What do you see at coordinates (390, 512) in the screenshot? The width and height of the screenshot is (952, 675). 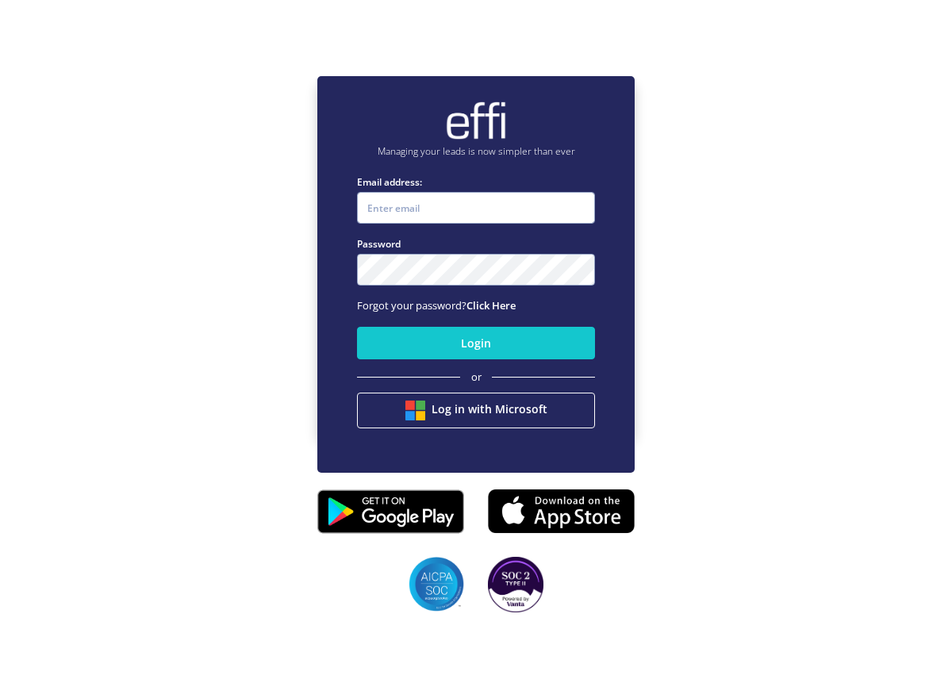 I see `img: playstore.0fabf2e.png` at bounding box center [390, 512].